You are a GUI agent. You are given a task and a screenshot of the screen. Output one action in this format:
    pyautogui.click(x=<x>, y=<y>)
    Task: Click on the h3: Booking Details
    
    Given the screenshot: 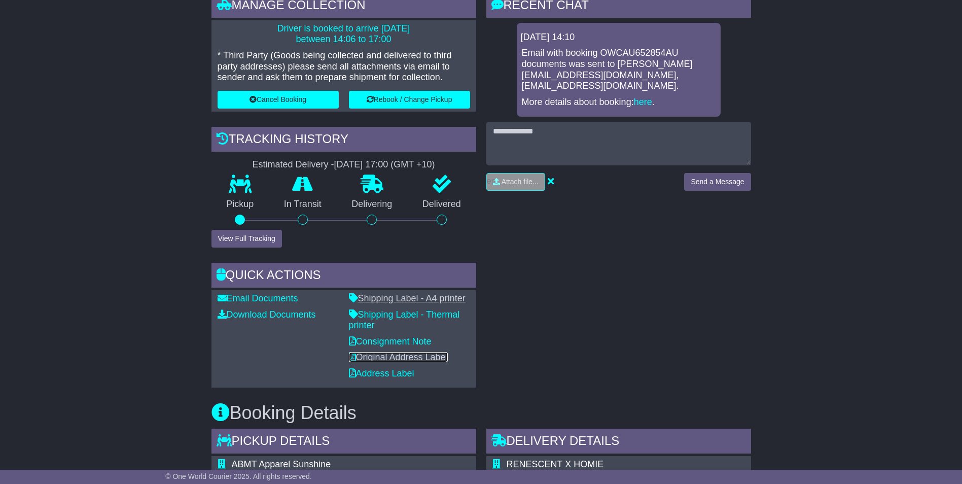 What is the action you would take?
    pyautogui.click(x=481, y=413)
    